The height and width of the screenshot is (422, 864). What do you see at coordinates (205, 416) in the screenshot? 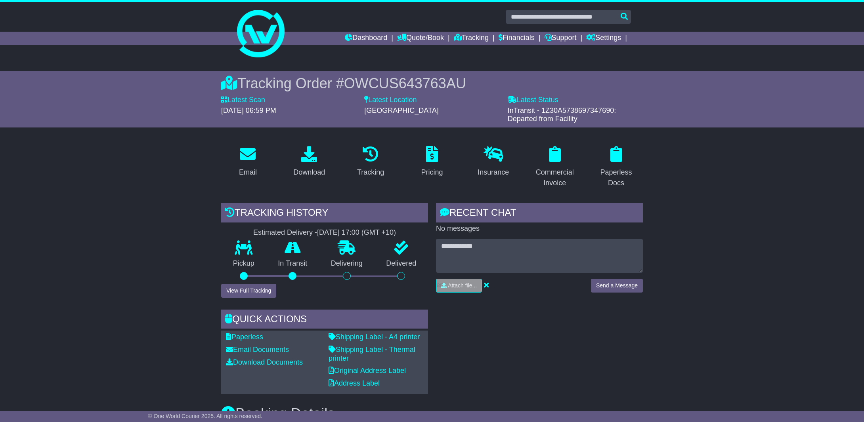
I see `span: © One World Courier 2025. All rights reserved.` at bounding box center [205, 416].